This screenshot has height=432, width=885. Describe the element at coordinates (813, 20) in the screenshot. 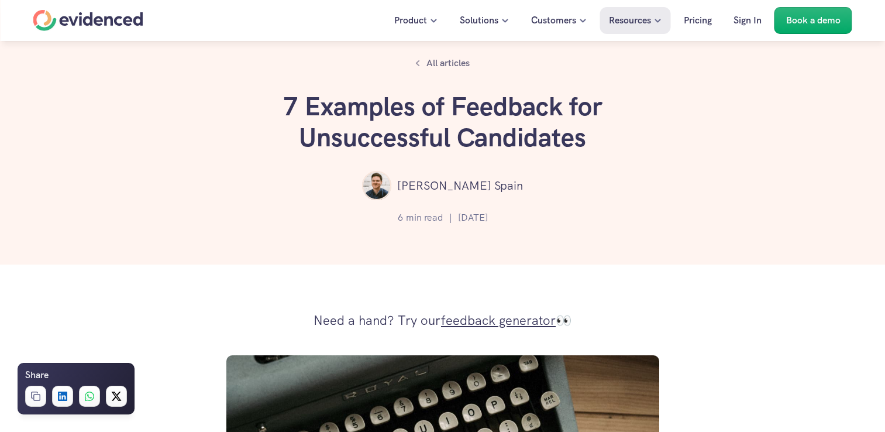

I see `p: Book a demo` at that location.